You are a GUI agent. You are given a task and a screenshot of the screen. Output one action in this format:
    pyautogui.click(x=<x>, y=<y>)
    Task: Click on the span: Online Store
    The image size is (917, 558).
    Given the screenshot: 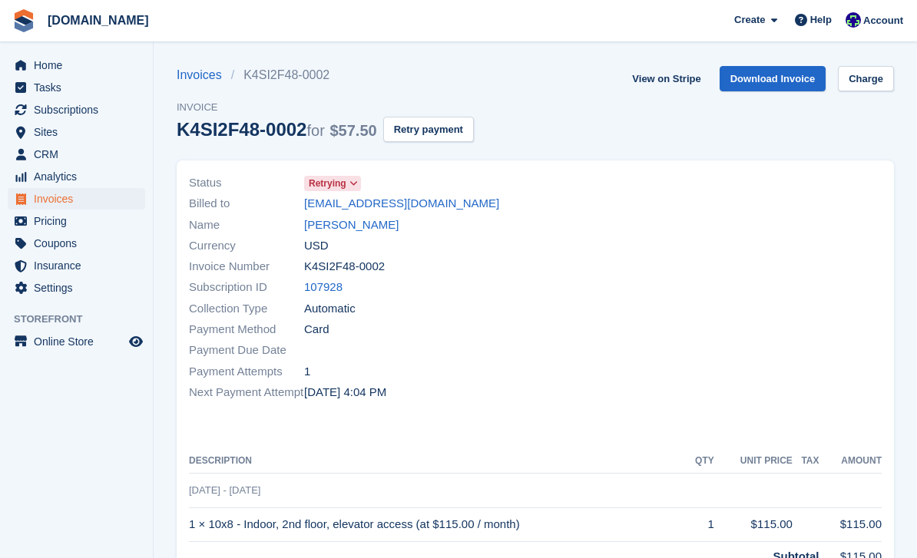 What is the action you would take?
    pyautogui.click(x=80, y=342)
    